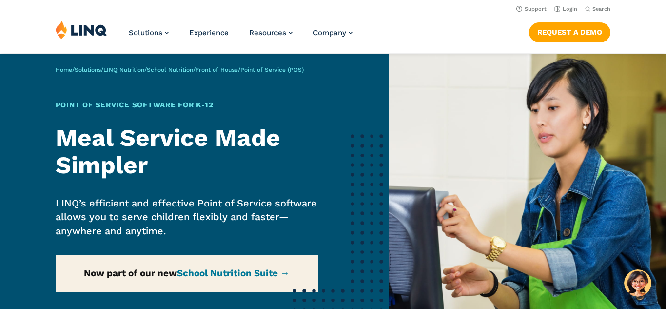 The height and width of the screenshot is (309, 666). What do you see at coordinates (81, 30) in the screenshot?
I see `img: LINQ | K‑12 Software` at bounding box center [81, 30].